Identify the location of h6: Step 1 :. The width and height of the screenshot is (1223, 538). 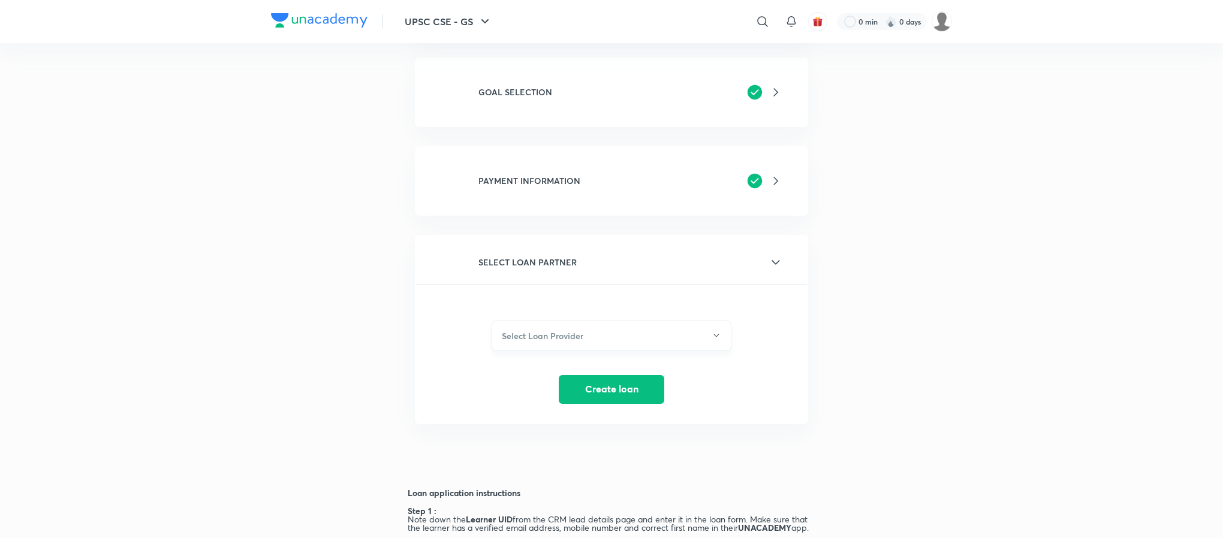
(426, 511).